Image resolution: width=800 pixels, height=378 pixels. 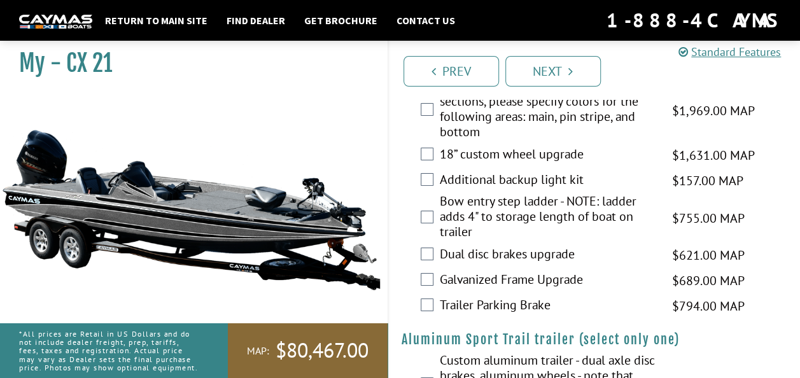 What do you see at coordinates (307, 351) in the screenshot?
I see `a: MAP:$80,467.00` at bounding box center [307, 351].